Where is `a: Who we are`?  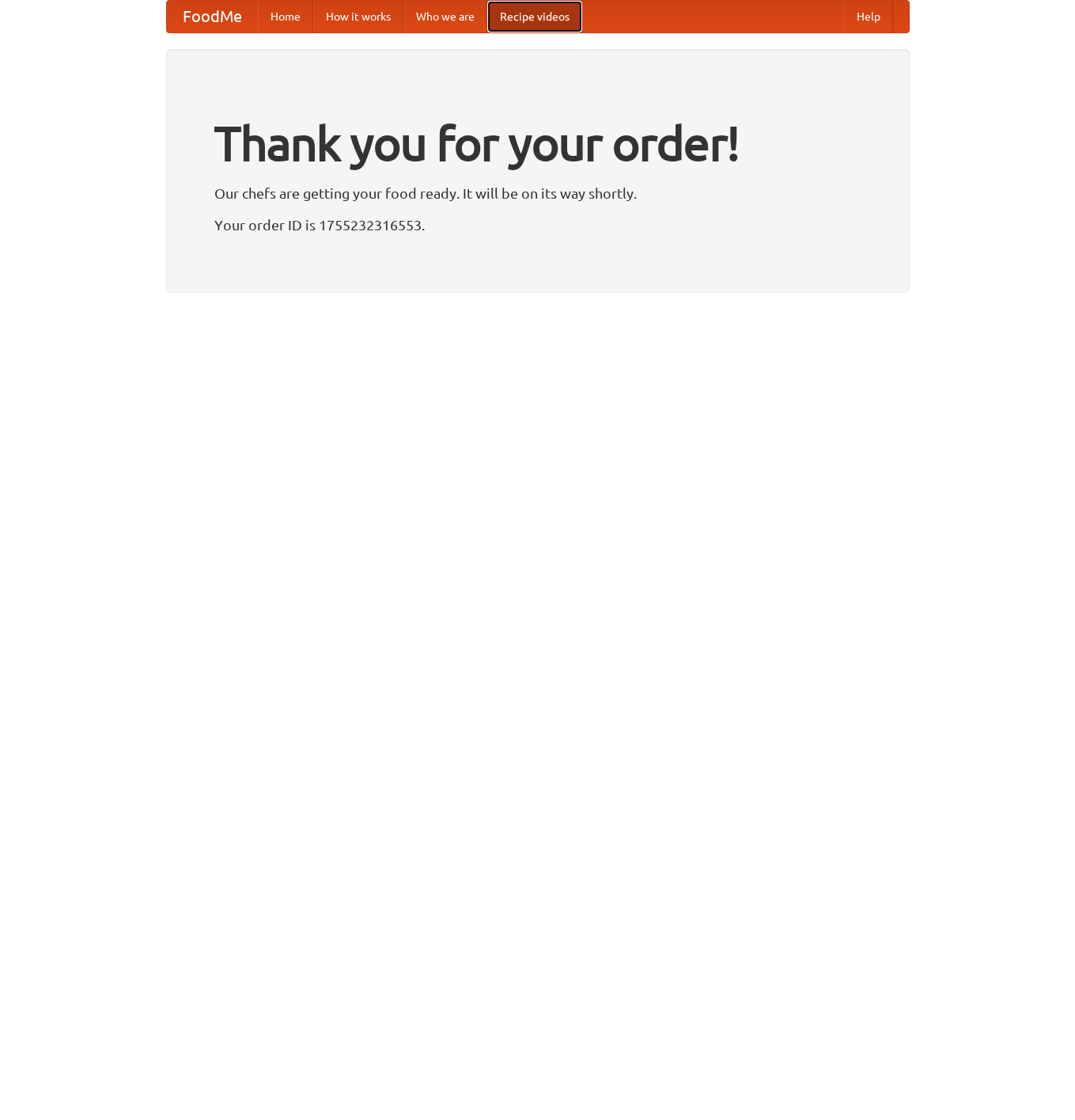 a: Who we are is located at coordinates (445, 17).